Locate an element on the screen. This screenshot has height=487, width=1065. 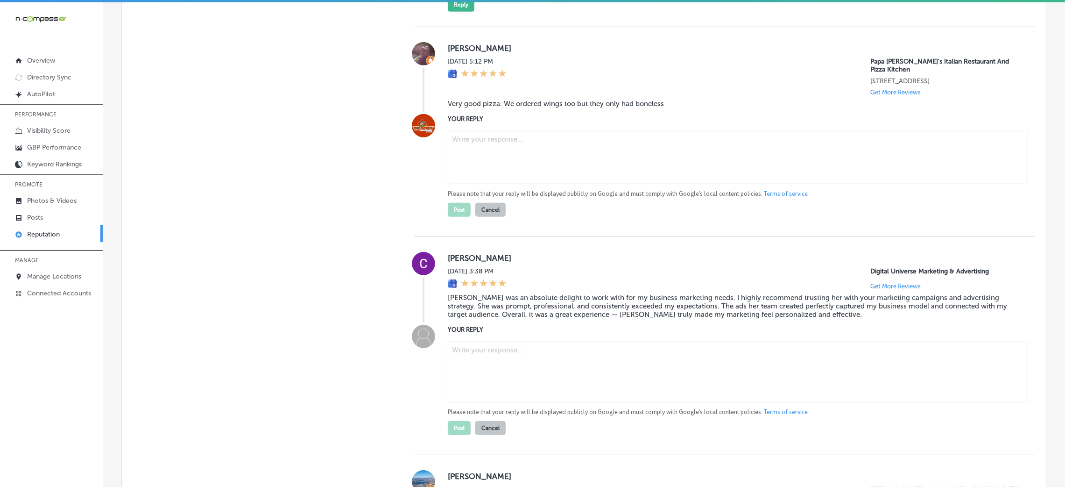
p: AutoPilot is located at coordinates (41, 94).